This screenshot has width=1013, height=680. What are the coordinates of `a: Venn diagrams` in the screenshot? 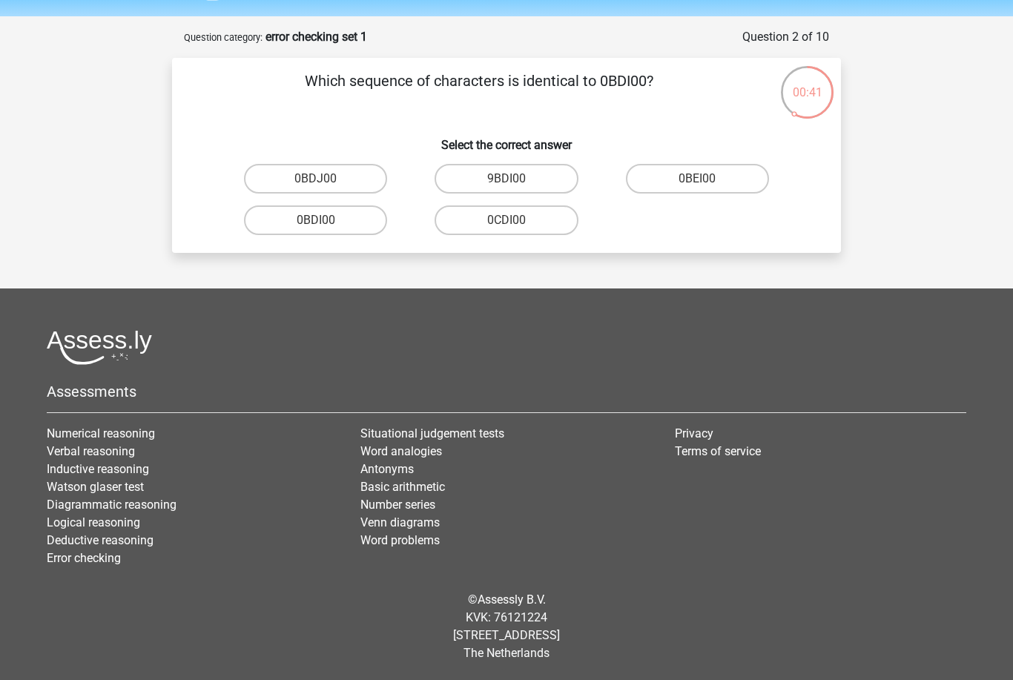 It's located at (400, 522).